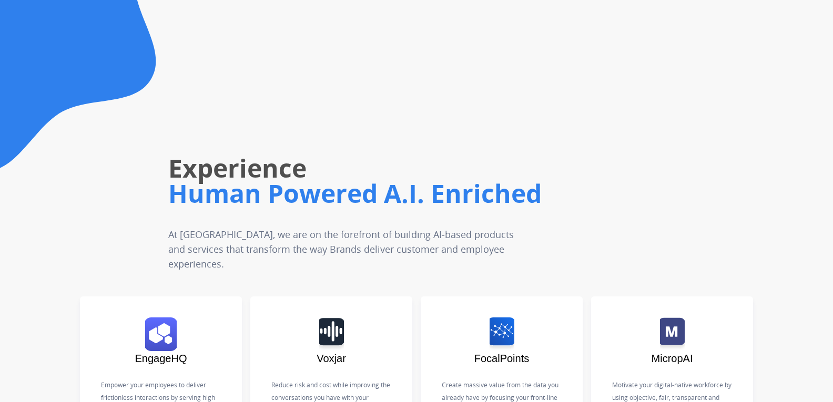 The height and width of the screenshot is (402, 833). I want to click on h1: Experience, so click(381, 168).